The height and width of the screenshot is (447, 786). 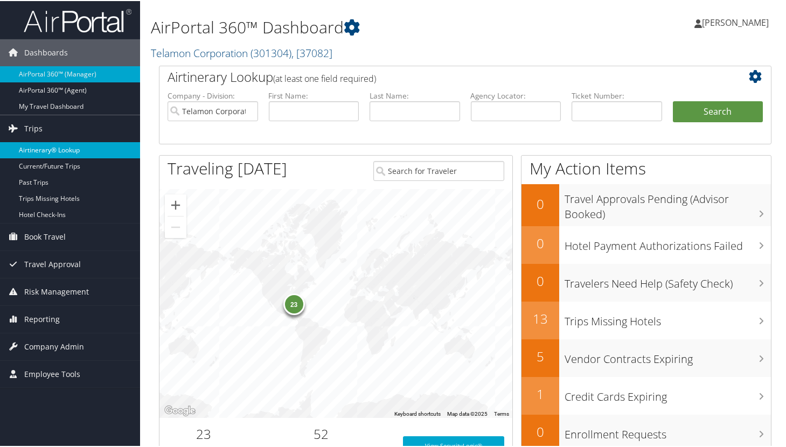 I want to click on div: 23, so click(x=294, y=303).